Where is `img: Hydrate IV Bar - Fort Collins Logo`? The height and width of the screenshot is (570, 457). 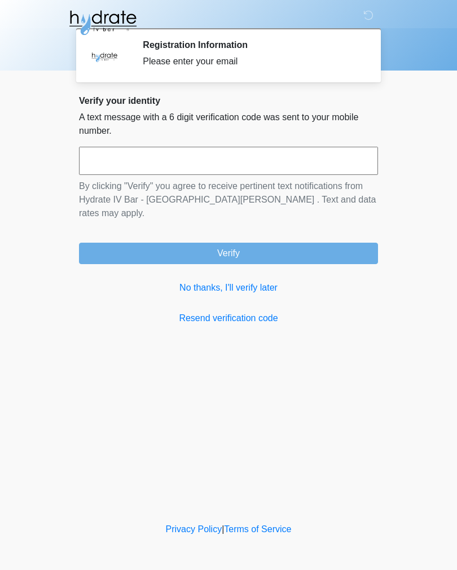 img: Hydrate IV Bar - Fort Collins Logo is located at coordinates (103, 23).